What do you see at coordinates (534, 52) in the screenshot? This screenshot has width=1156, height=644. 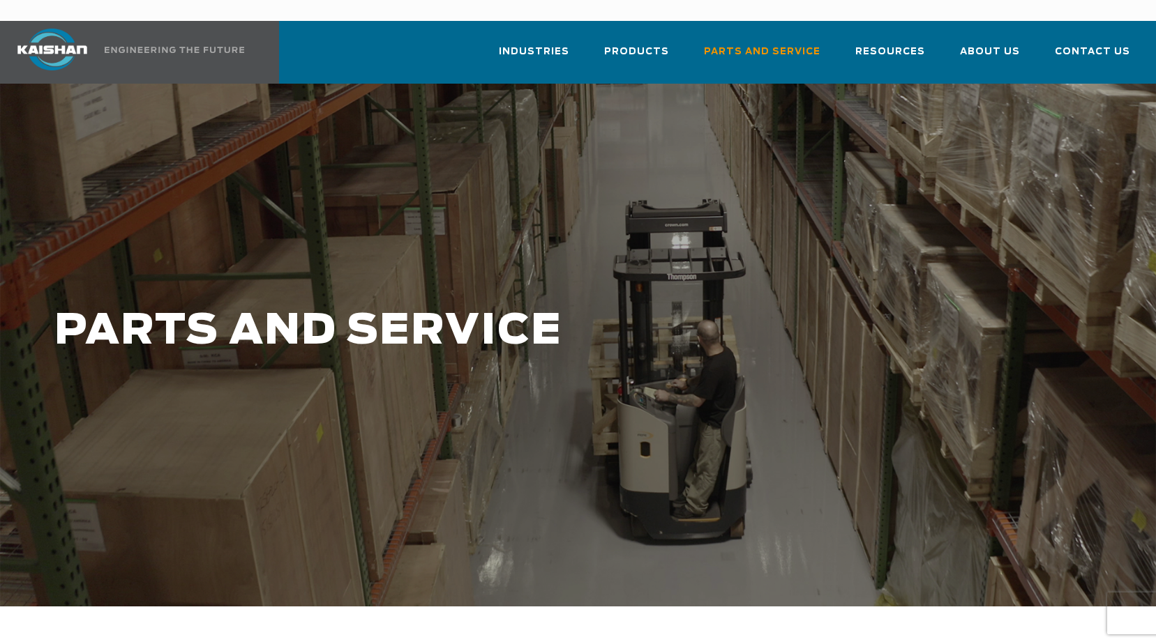 I see `span: Industries` at bounding box center [534, 52].